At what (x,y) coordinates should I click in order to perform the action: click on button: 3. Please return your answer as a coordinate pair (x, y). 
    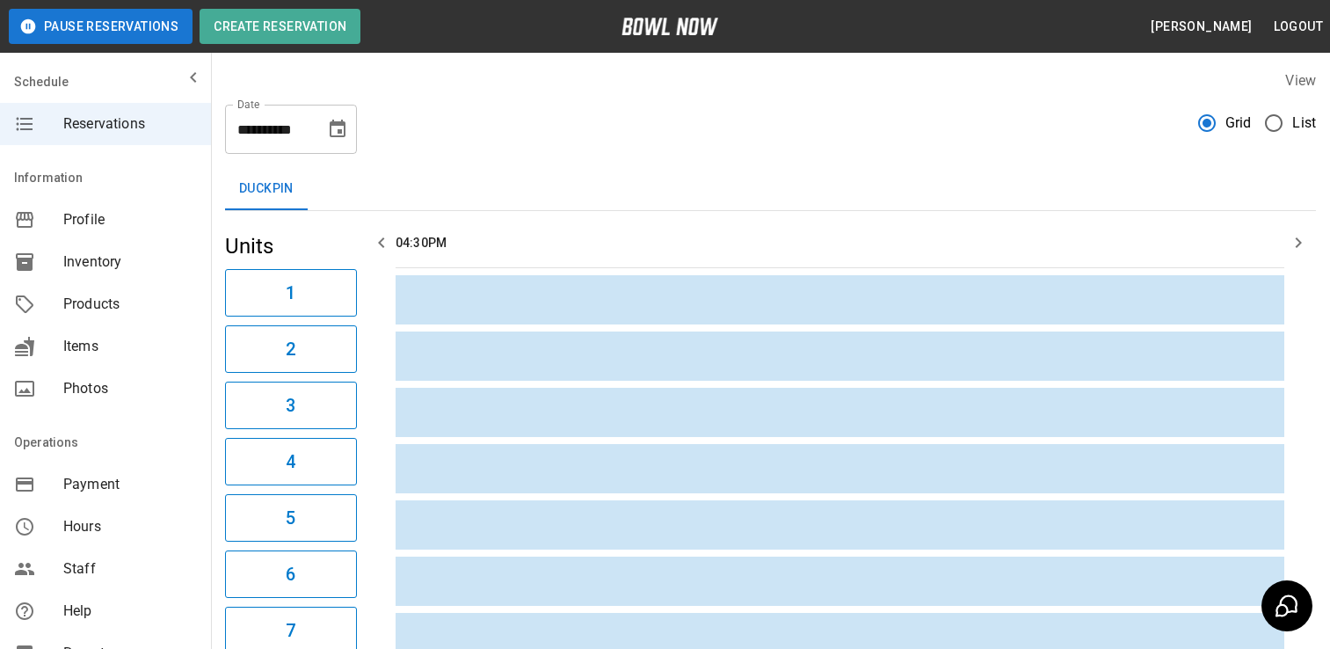
    Looking at the image, I should click on (291, 405).